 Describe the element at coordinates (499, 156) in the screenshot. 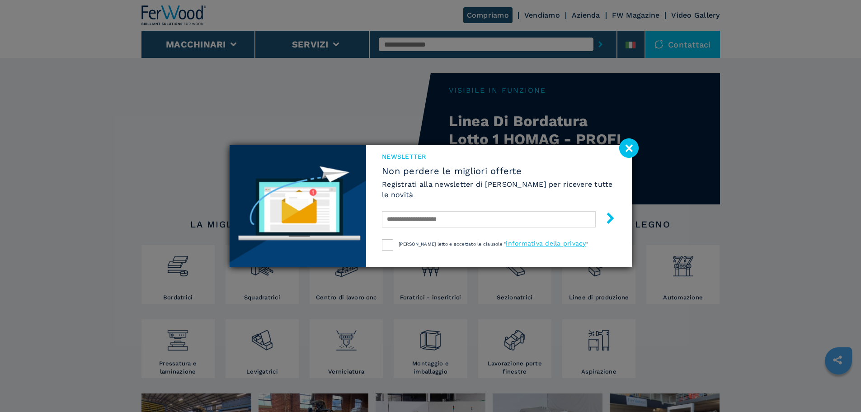

I see `span: NEWSLETTER` at that location.